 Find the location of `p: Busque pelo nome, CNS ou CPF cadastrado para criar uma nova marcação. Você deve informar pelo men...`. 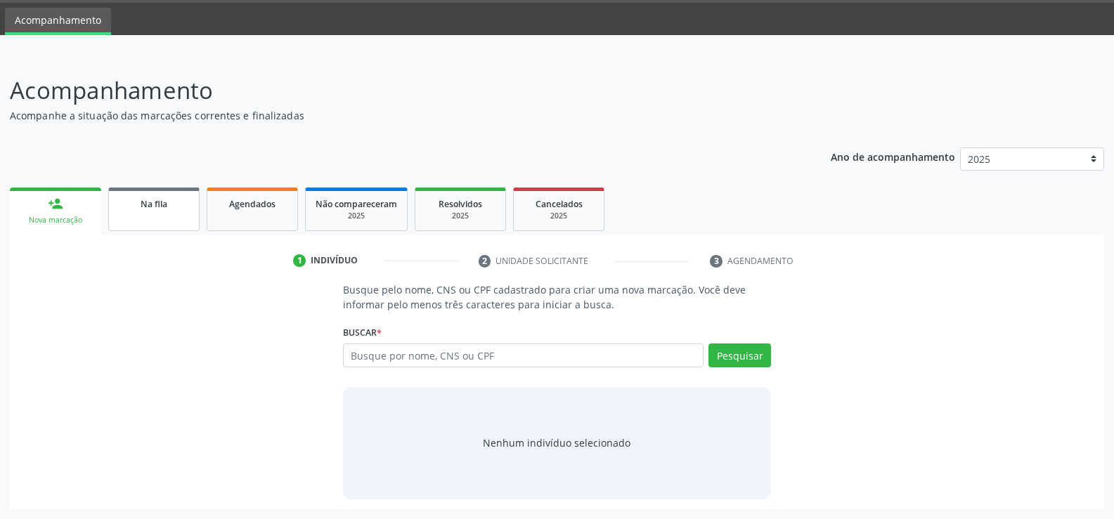

p: Busque pelo nome, CNS ou CPF cadastrado para criar uma nova marcação. Você deve informar pelo men... is located at coordinates (556, 297).